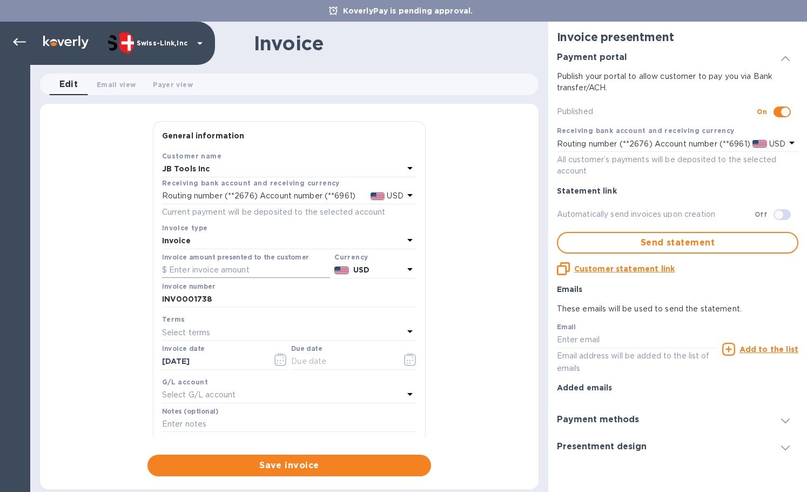 This screenshot has height=492, width=807. I want to click on b: JB Tools Inc, so click(186, 169).